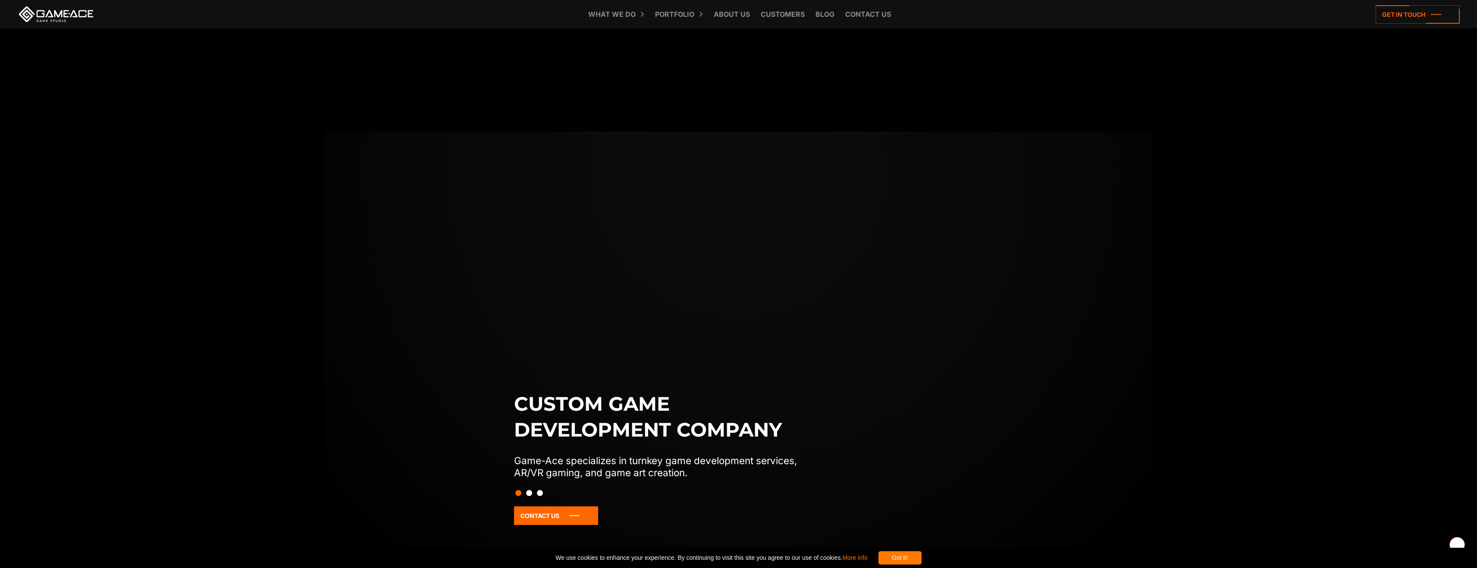 Image resolution: width=1477 pixels, height=568 pixels. I want to click on a: More info, so click(855, 558).